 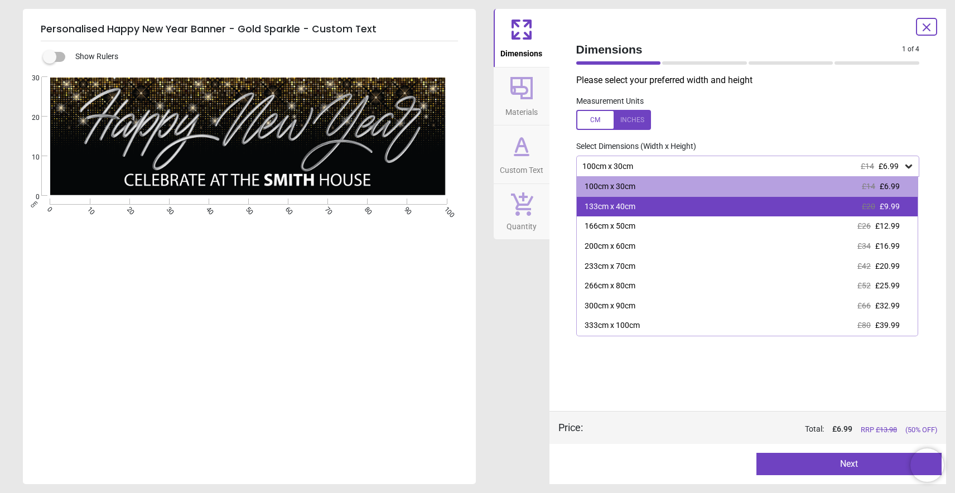 I want to click on p: Please select your preferred width and height, so click(x=752, y=80).